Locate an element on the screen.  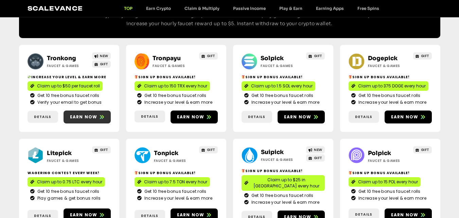
a: Free Spins is located at coordinates (368, 8).